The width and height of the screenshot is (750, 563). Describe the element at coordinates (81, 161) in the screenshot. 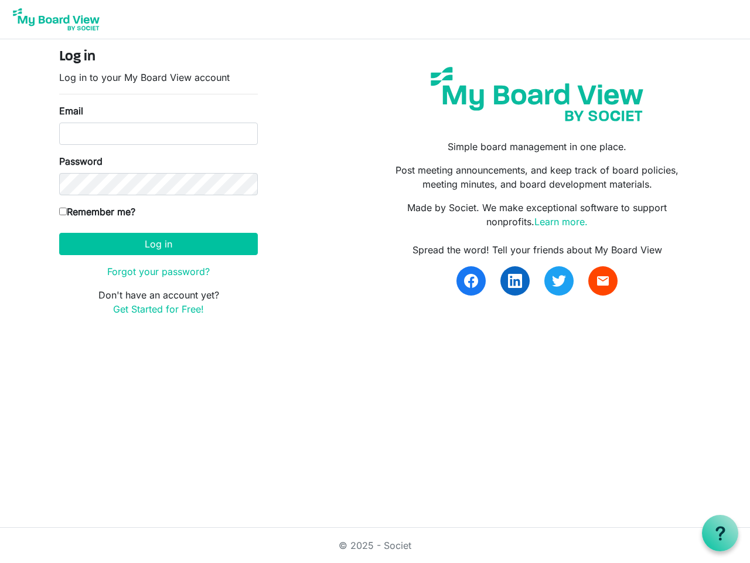

I see `label: Password` at that location.